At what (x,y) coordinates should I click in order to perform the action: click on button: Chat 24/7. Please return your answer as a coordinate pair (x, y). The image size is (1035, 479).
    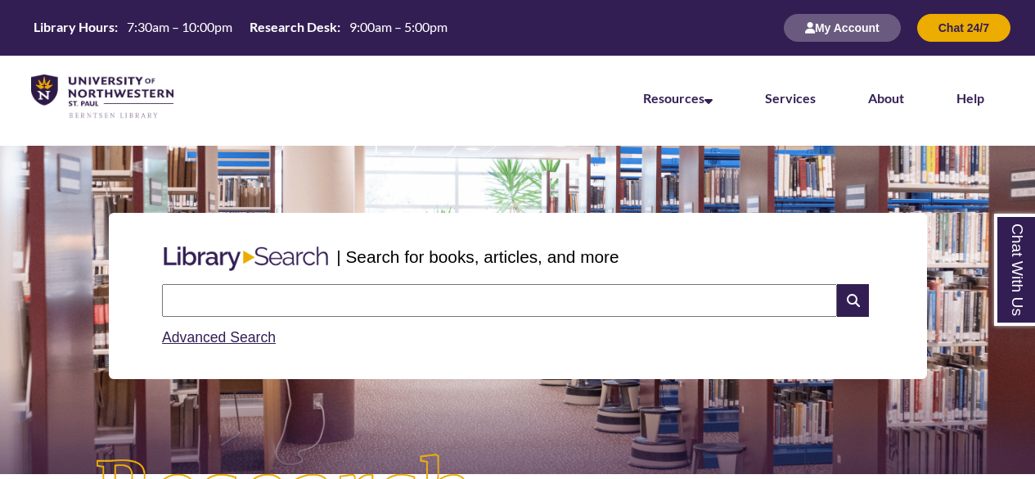
    Looking at the image, I should click on (964, 28).